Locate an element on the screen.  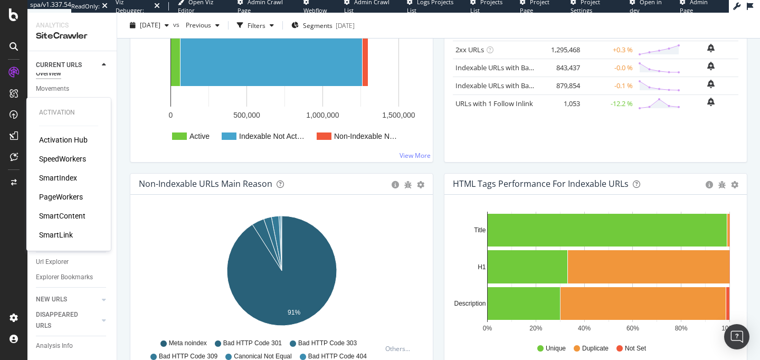
div: Analysis Info is located at coordinates (54, 345).